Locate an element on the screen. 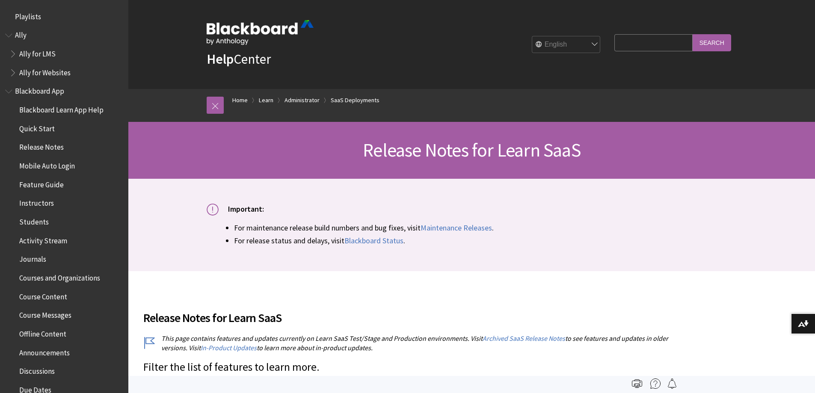 This screenshot has width=815, height=393. span: Course Messages is located at coordinates (45, 314).